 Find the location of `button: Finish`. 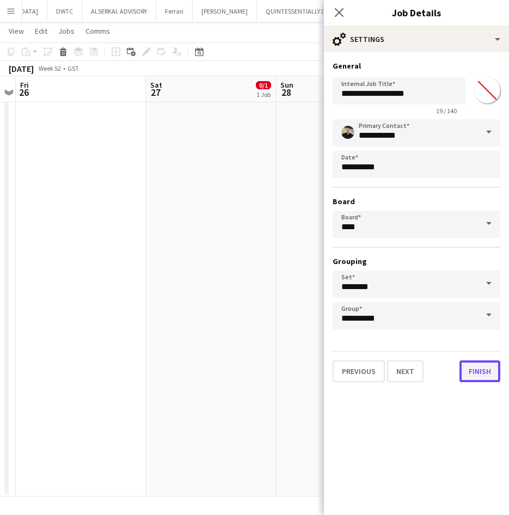

button: Finish is located at coordinates (479, 371).